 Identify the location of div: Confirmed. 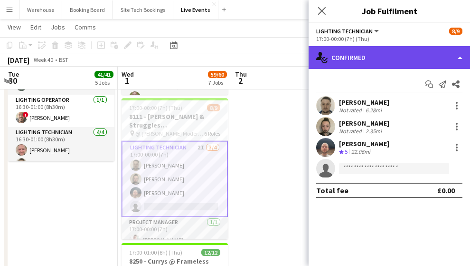
(390, 57).